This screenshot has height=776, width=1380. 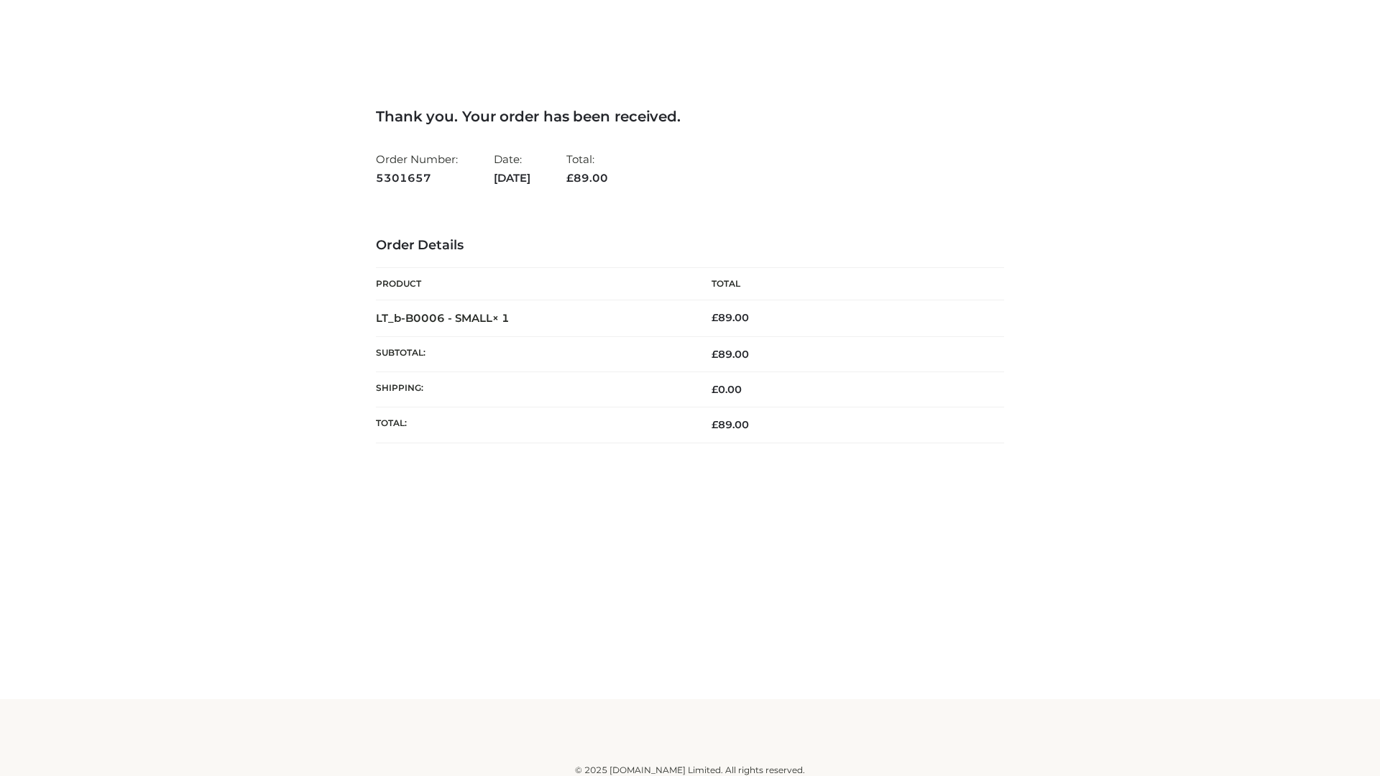 I want to click on th: Total:, so click(x=533, y=425).